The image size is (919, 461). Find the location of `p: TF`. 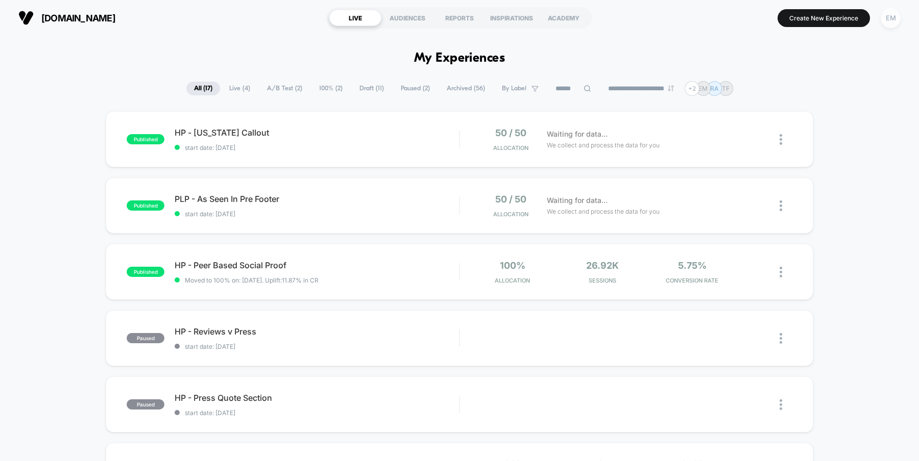

p: TF is located at coordinates (725, 88).